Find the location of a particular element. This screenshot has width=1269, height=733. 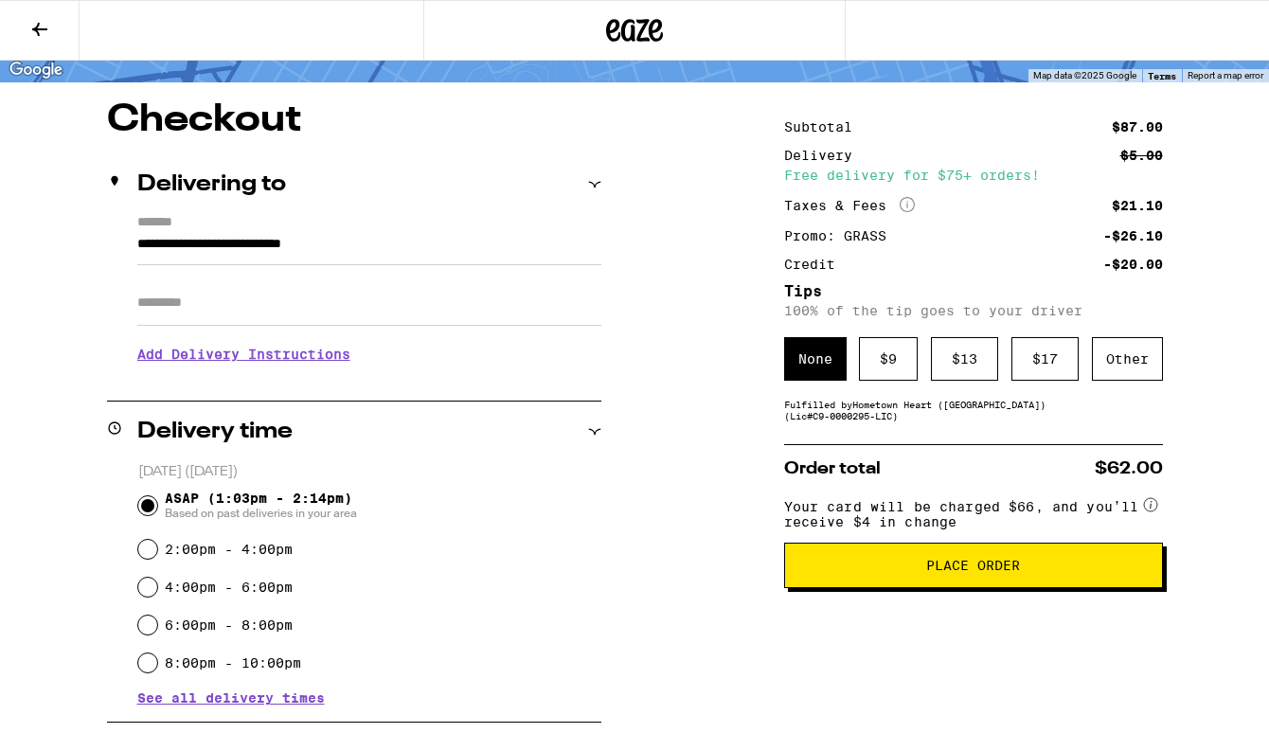

h2: Delivering to is located at coordinates (211, 185).